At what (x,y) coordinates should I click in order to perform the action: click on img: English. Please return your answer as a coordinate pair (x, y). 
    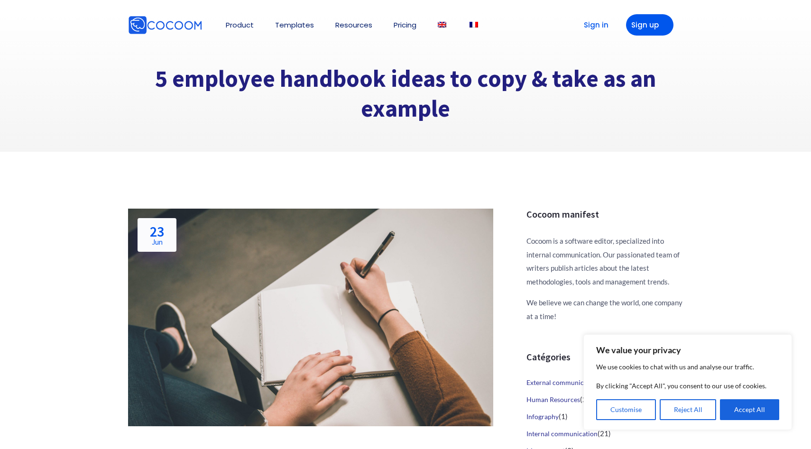
    Looking at the image, I should click on (442, 25).